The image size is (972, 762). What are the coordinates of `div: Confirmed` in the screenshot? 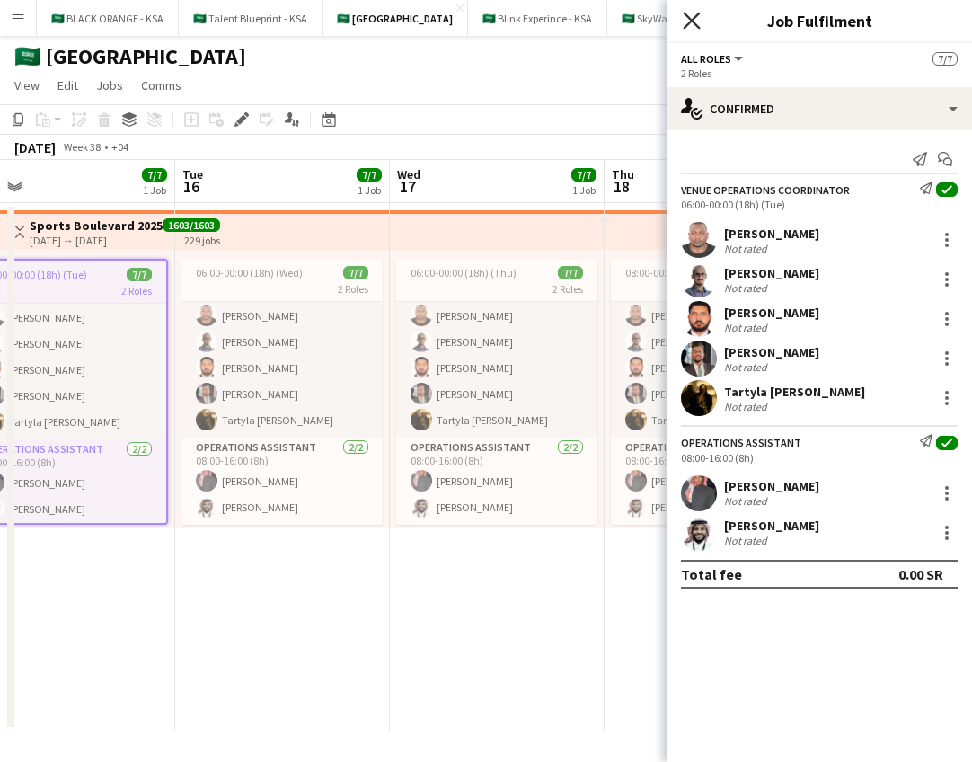 It's located at (820, 109).